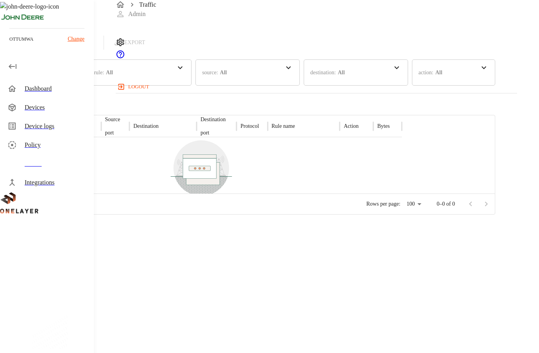 The height and width of the screenshot is (353, 539). What do you see at coordinates (383, 126) in the screenshot?
I see `p: Bytes` at bounding box center [383, 126].